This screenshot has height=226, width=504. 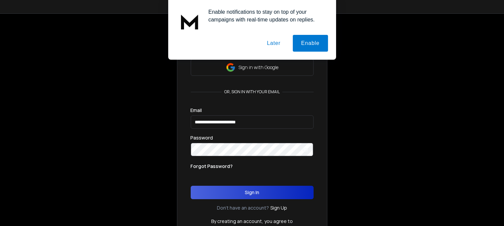 I want to click on p: By creating an account, you agree to, so click(x=252, y=222).